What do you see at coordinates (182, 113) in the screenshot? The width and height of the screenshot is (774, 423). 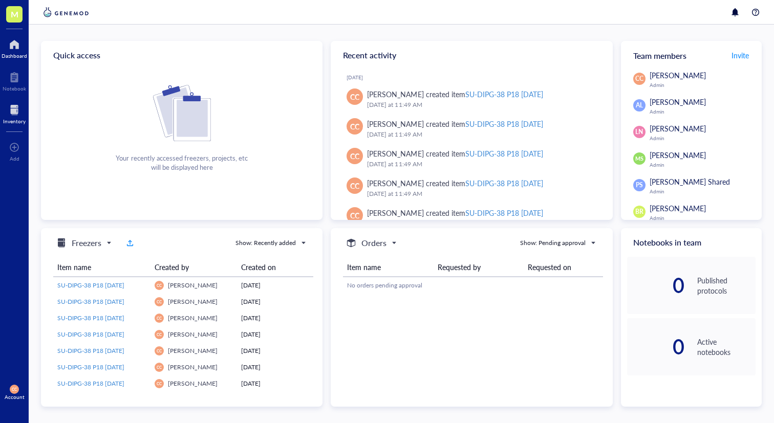 I see `img: Cf+DiIyRRx+BTSbnYhsZzE9to3+AfuhVxcka4spAAAAAElFTkSuQmCC` at bounding box center [182, 113].